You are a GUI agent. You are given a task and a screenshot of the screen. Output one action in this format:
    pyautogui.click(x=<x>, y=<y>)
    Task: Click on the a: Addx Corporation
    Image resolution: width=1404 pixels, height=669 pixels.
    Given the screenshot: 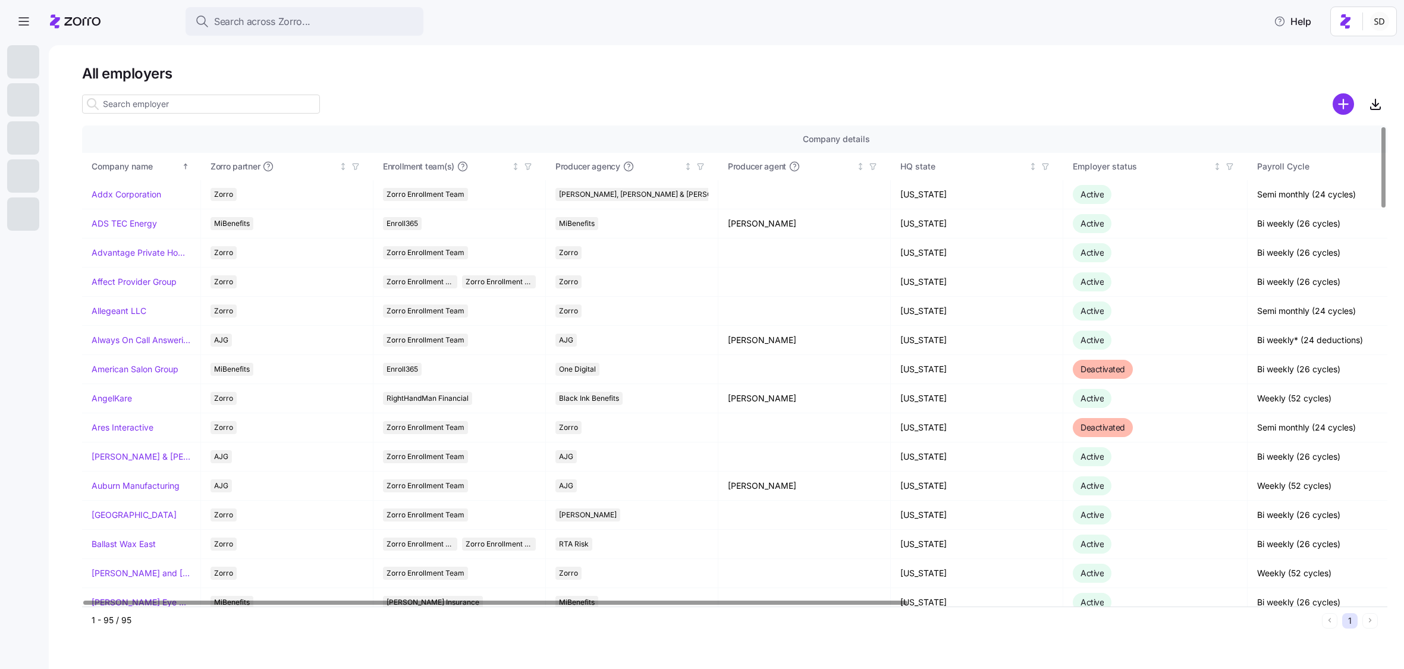 What is the action you would take?
    pyautogui.click(x=126, y=194)
    